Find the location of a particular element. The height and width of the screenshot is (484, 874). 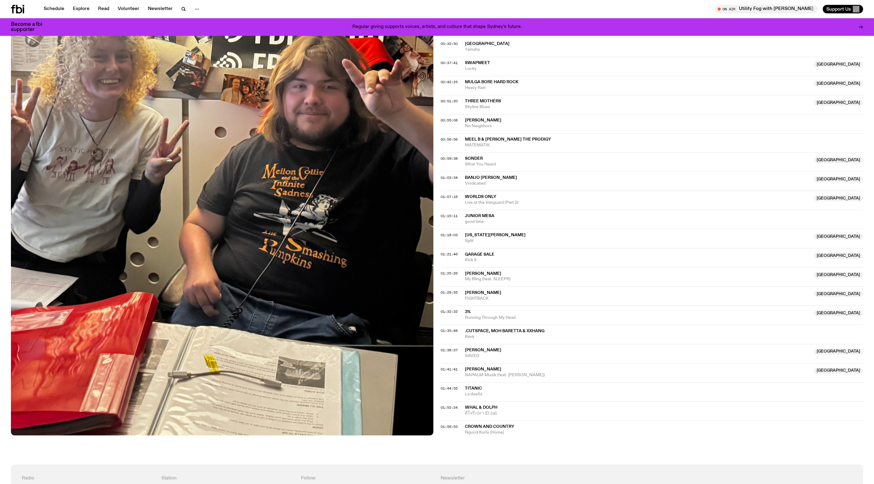

span: 01:03:34 is located at coordinates (449, 177).